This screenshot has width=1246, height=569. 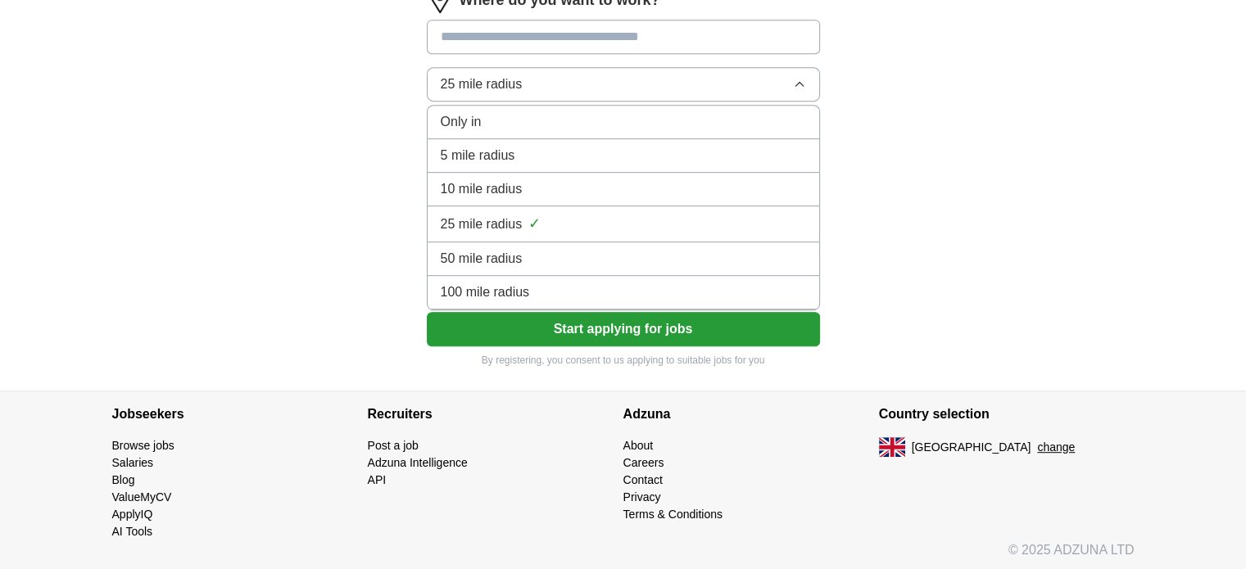 What do you see at coordinates (482, 189) in the screenshot?
I see `span: 10 mile radius` at bounding box center [482, 189].